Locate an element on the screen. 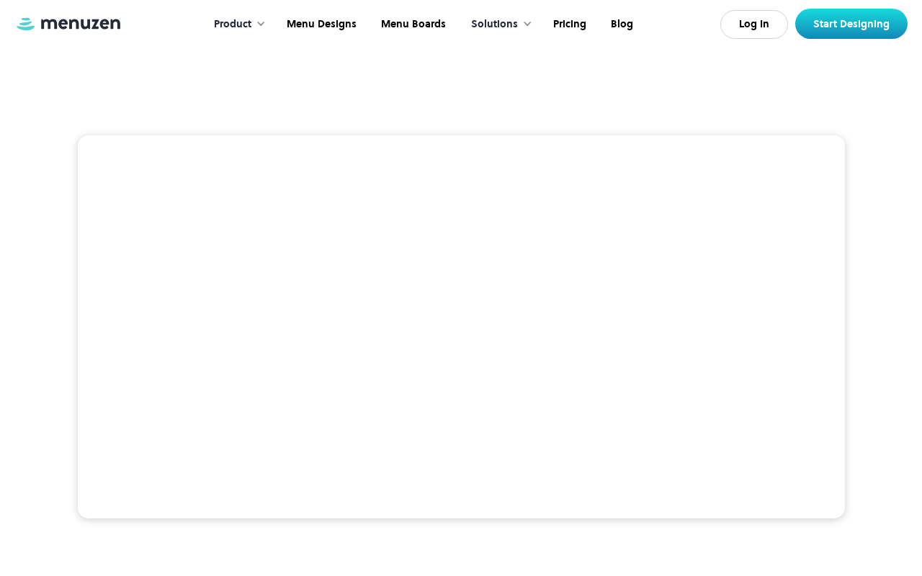 This screenshot has height=576, width=922. a: Start Designing is located at coordinates (851, 24).